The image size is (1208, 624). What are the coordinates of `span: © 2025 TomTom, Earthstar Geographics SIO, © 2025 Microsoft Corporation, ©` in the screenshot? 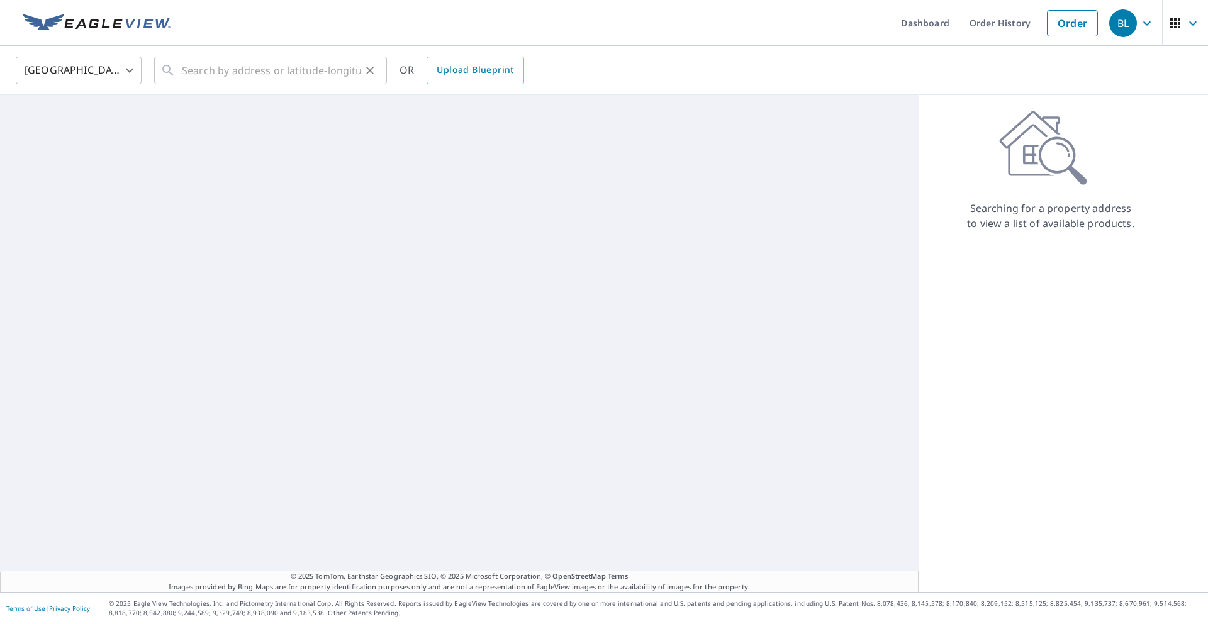 It's located at (459, 576).